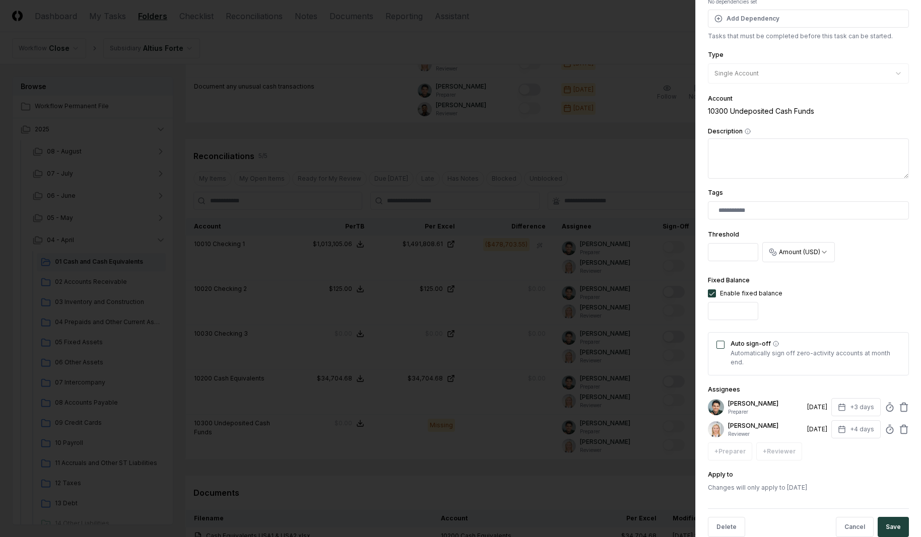 The height and width of the screenshot is (537, 921). What do you see at coordinates (815, 344) in the screenshot?
I see `label: Auto sign-off` at bounding box center [815, 344].